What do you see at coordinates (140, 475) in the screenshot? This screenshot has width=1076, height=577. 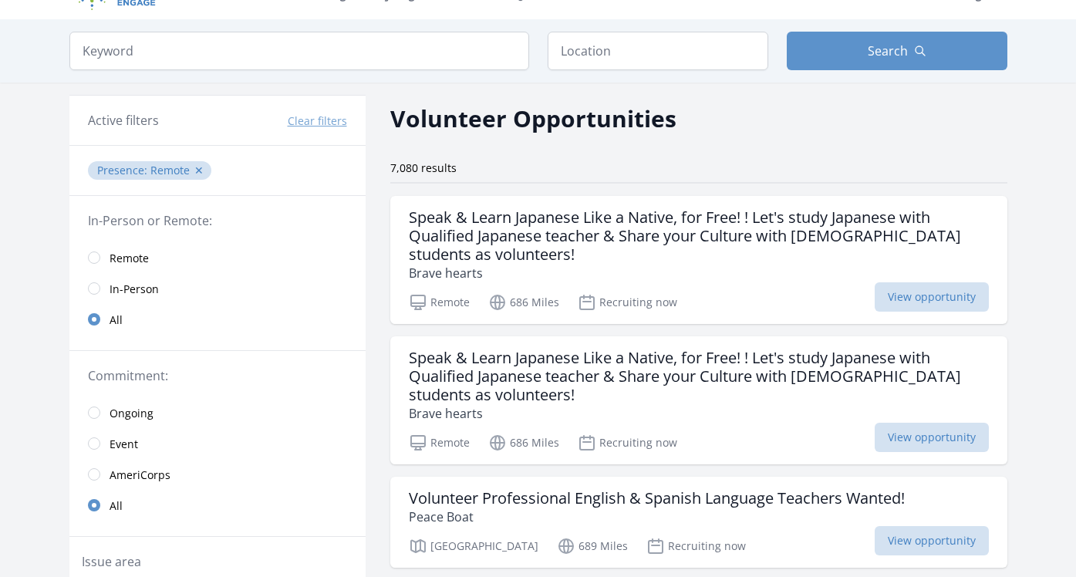 I see `span: AmeriCorps` at bounding box center [140, 475].